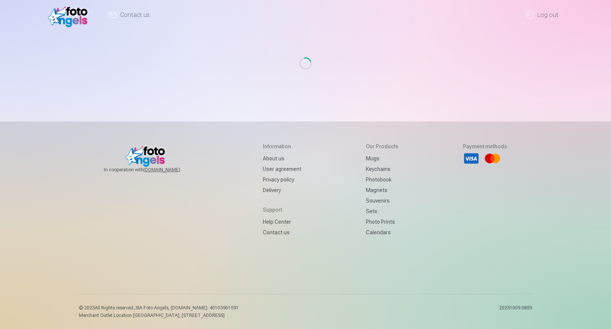 This screenshot has width=611, height=329. What do you see at coordinates (151, 170) in the screenshot?
I see `span: In cooperation with` at bounding box center [151, 170].